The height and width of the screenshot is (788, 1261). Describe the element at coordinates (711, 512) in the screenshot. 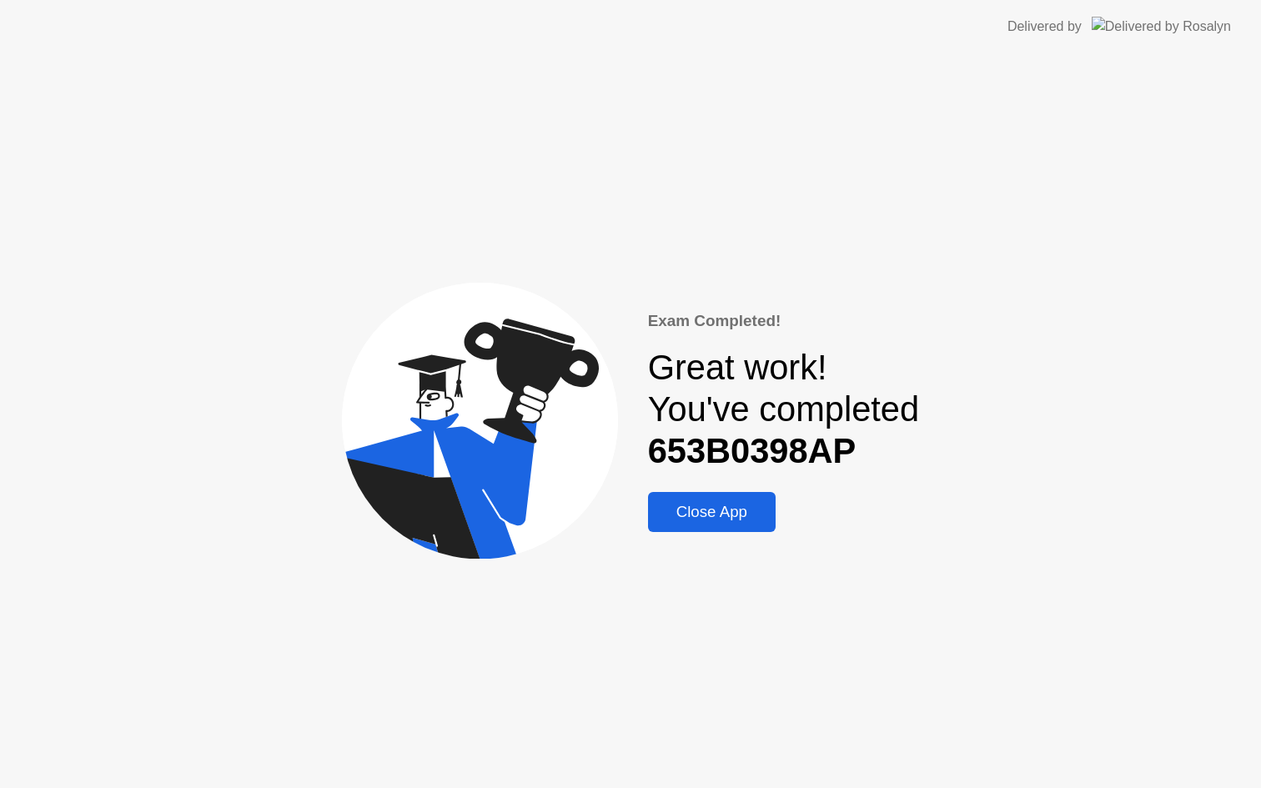

I see `button: Close App` at that location.